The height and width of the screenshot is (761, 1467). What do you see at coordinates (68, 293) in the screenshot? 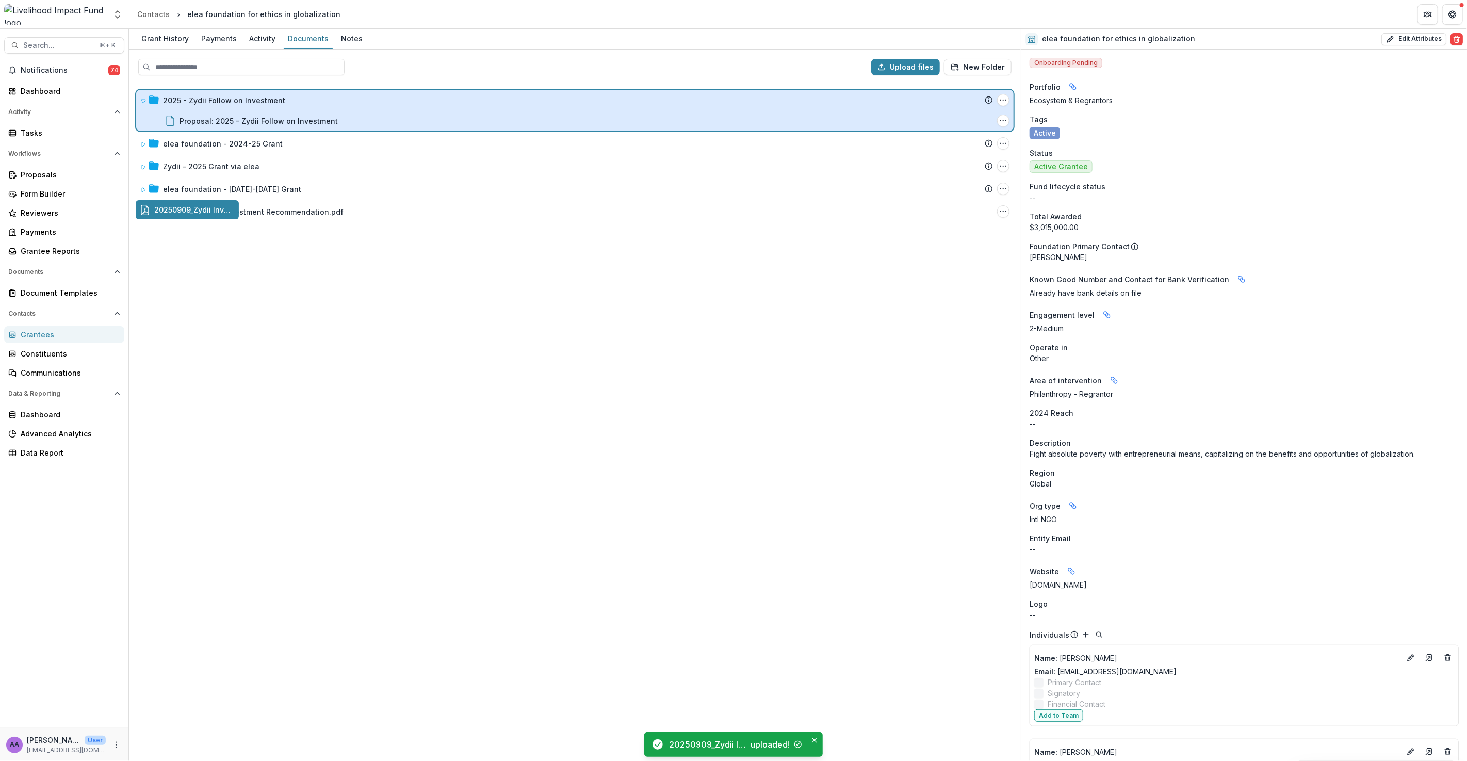
I see `div: Document Templates` at bounding box center [68, 293].